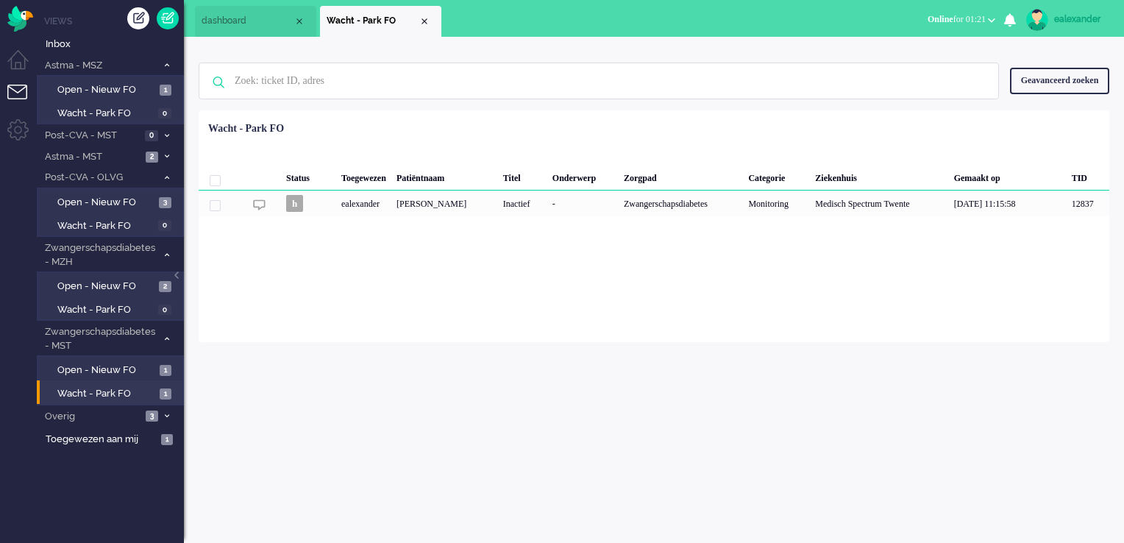  Describe the element at coordinates (101, 439) in the screenshot. I see `span: Toegewezen aan mij` at that location.